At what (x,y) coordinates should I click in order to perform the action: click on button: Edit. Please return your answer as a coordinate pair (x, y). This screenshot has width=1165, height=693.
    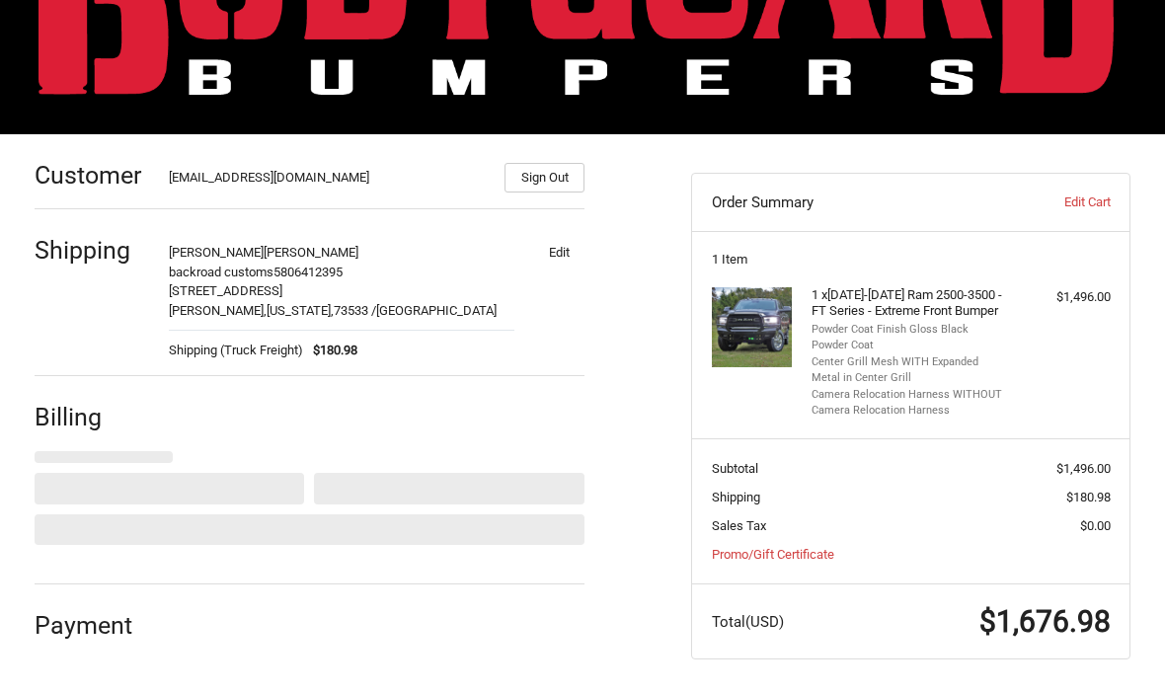
    Looking at the image, I should click on (559, 253).